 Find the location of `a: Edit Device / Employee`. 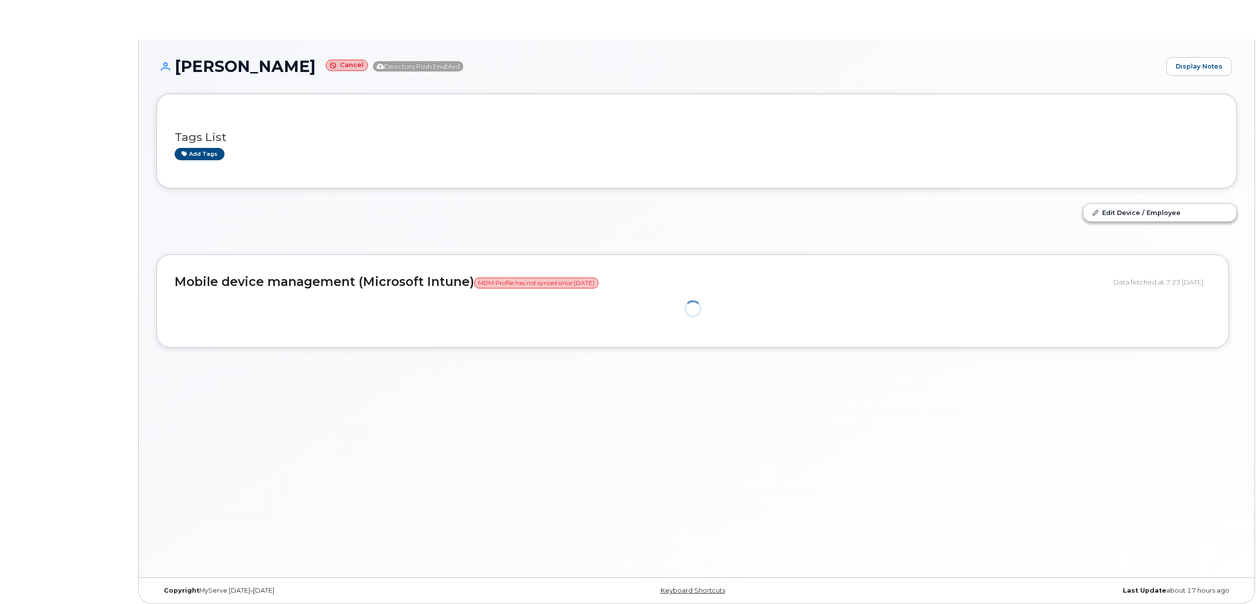

a: Edit Device / Employee is located at coordinates (1160, 213).